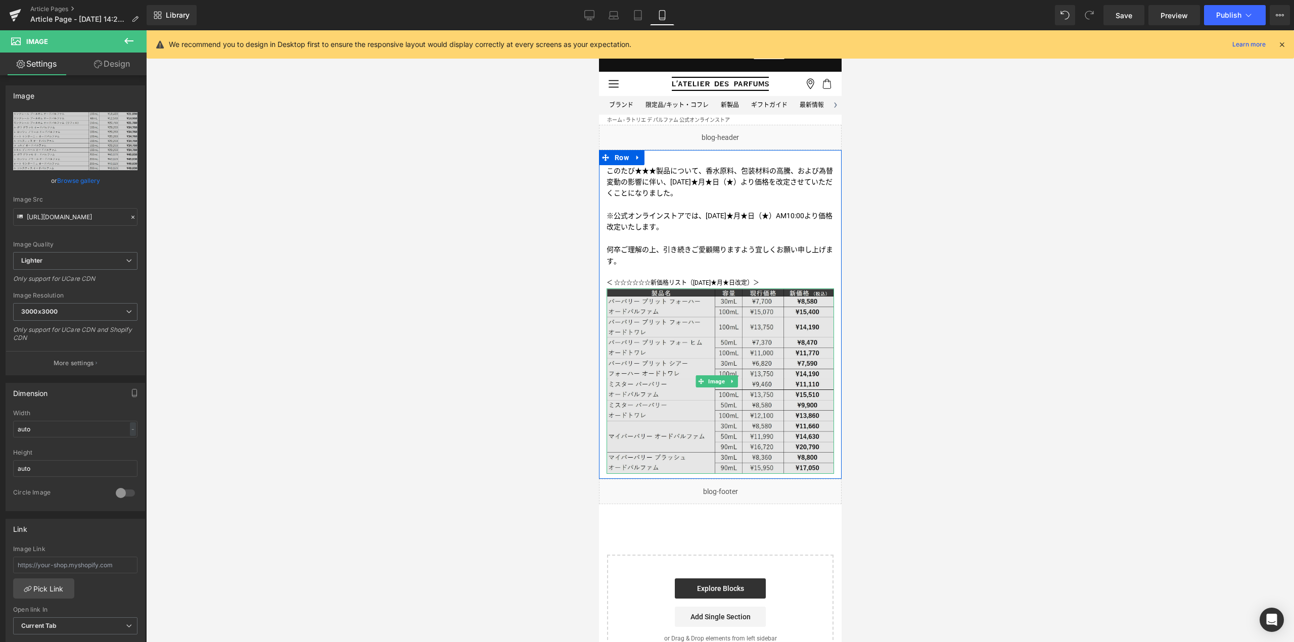 This screenshot has width=1294, height=642. I want to click on span: Preview, so click(1174, 15).